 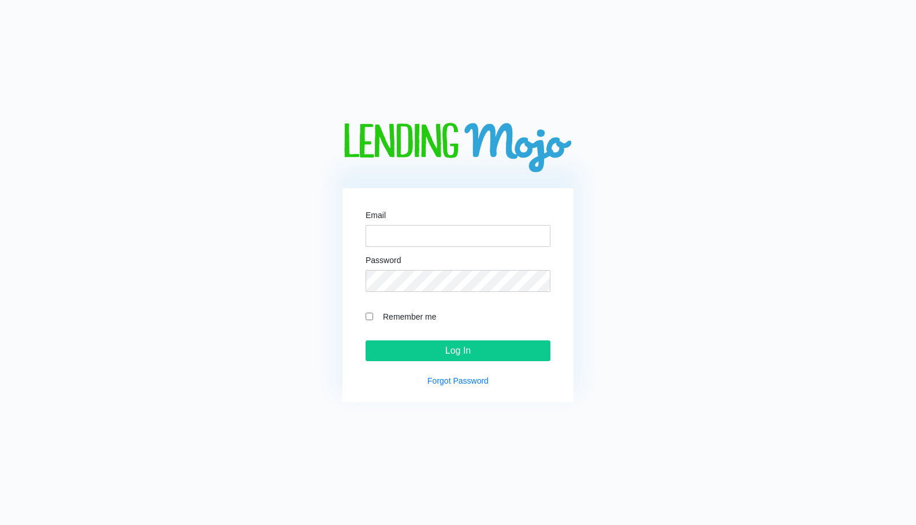 What do you see at coordinates (375, 215) in the screenshot?
I see `label: Email` at bounding box center [375, 215].